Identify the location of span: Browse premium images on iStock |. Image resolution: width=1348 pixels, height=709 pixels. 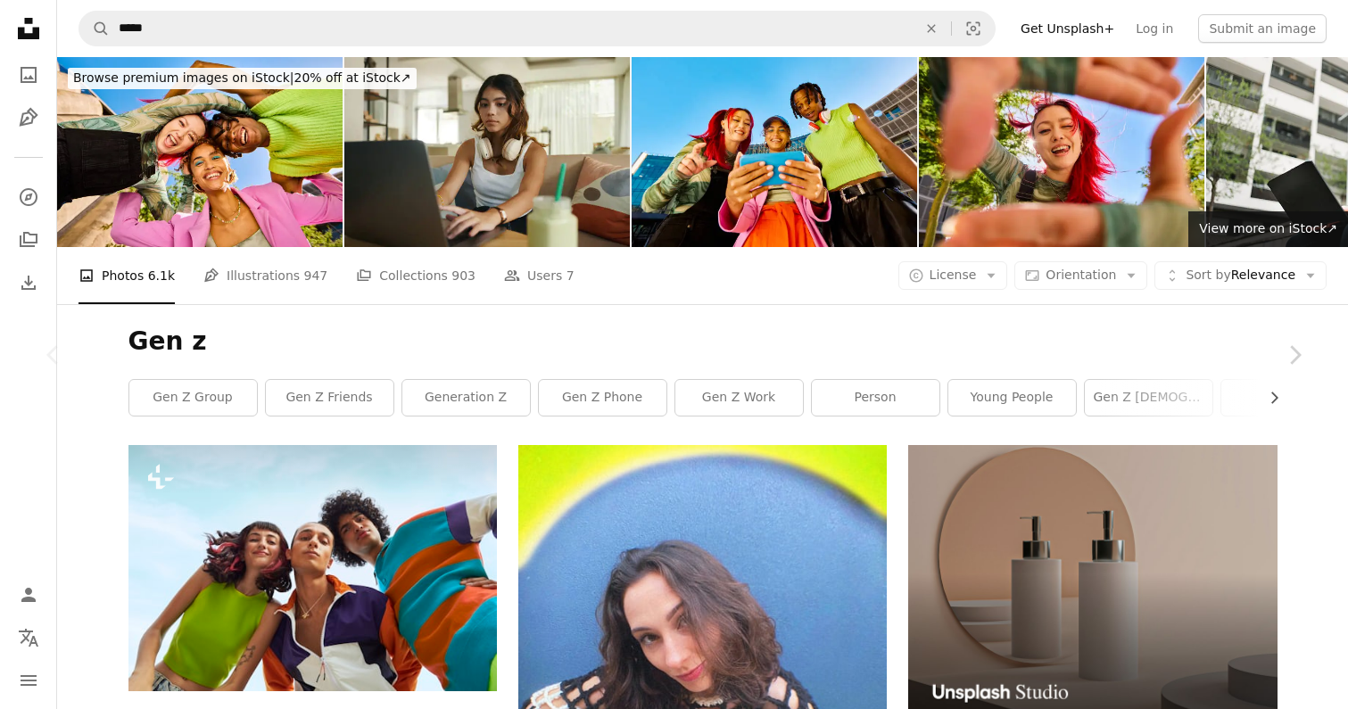
(183, 78).